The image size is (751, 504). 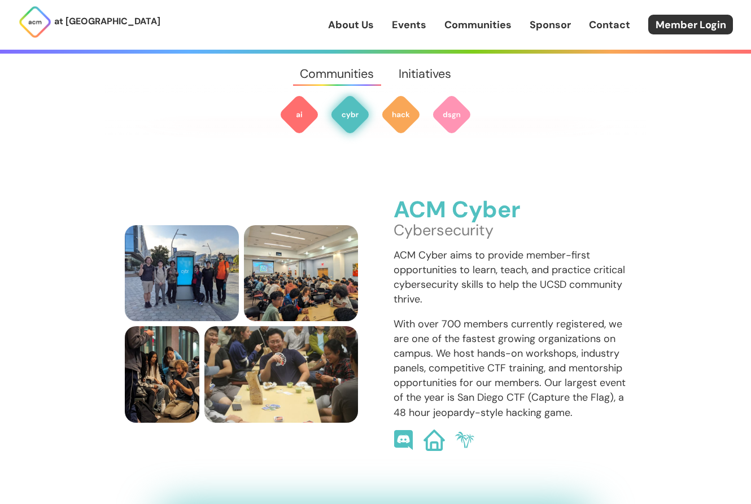 What do you see at coordinates (434, 441) in the screenshot?
I see `a: ACM Cyber Website` at bounding box center [434, 441].